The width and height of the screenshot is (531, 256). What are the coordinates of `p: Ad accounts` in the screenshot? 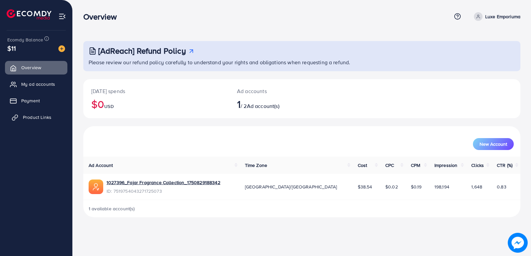 It's located at (283, 91).